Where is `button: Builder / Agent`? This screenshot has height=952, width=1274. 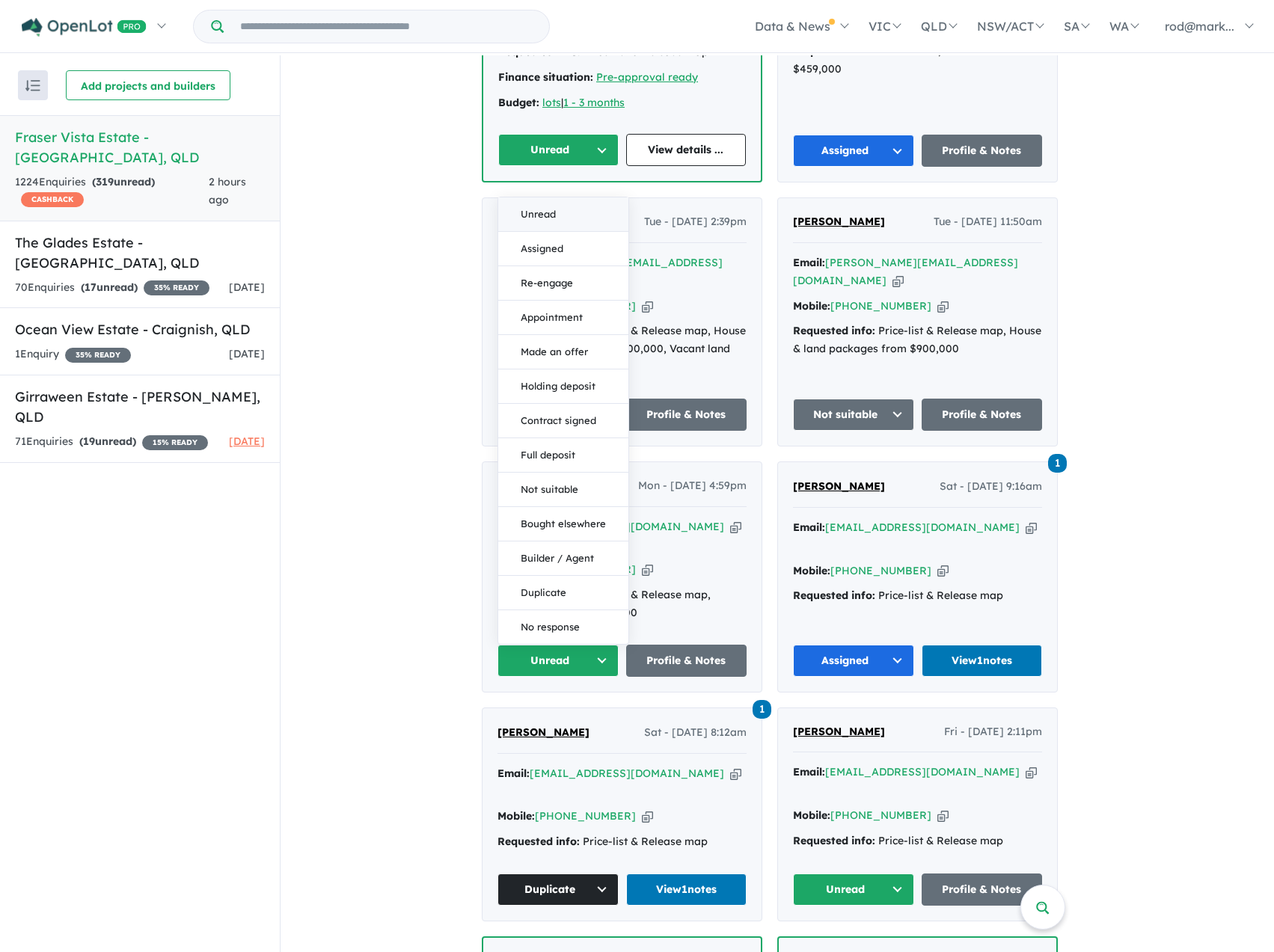 button: Builder / Agent is located at coordinates (564, 558).